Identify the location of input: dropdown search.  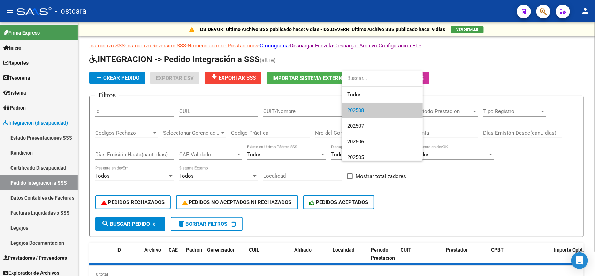
(382, 78).